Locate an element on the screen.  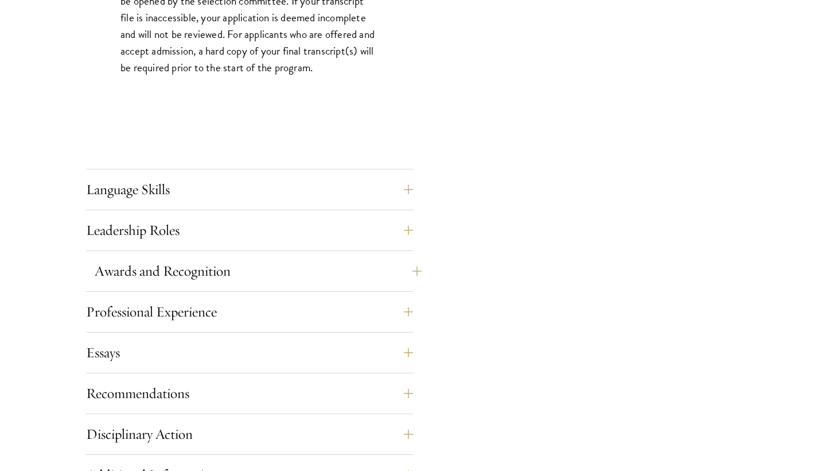
button: Language Skills is located at coordinates (250, 189).